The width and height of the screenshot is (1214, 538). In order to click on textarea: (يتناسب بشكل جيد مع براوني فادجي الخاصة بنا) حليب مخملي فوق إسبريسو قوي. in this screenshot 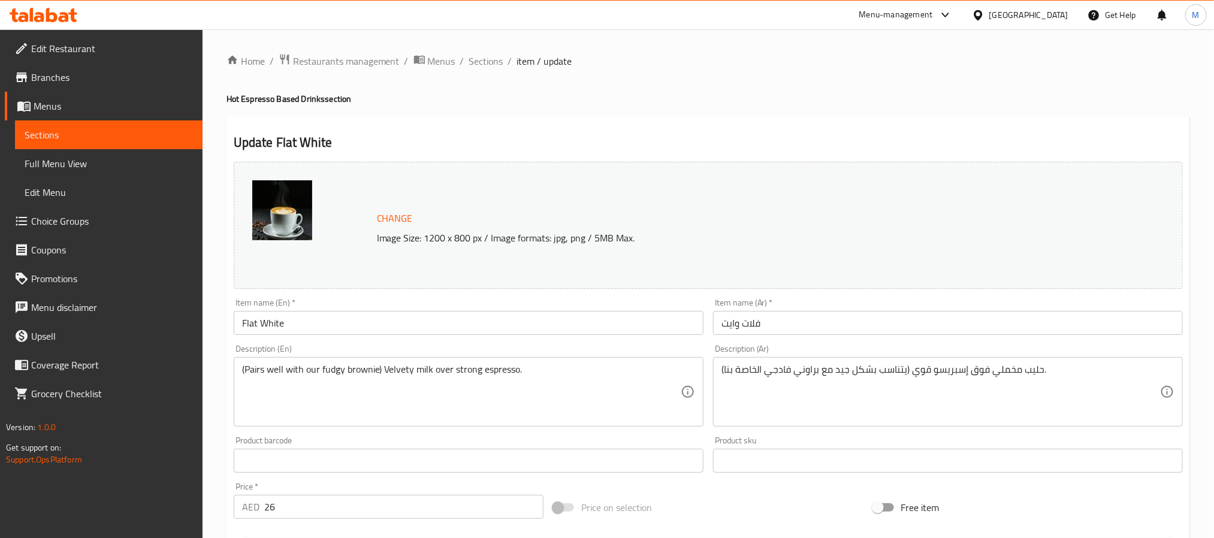, I will do `click(940, 392)`.